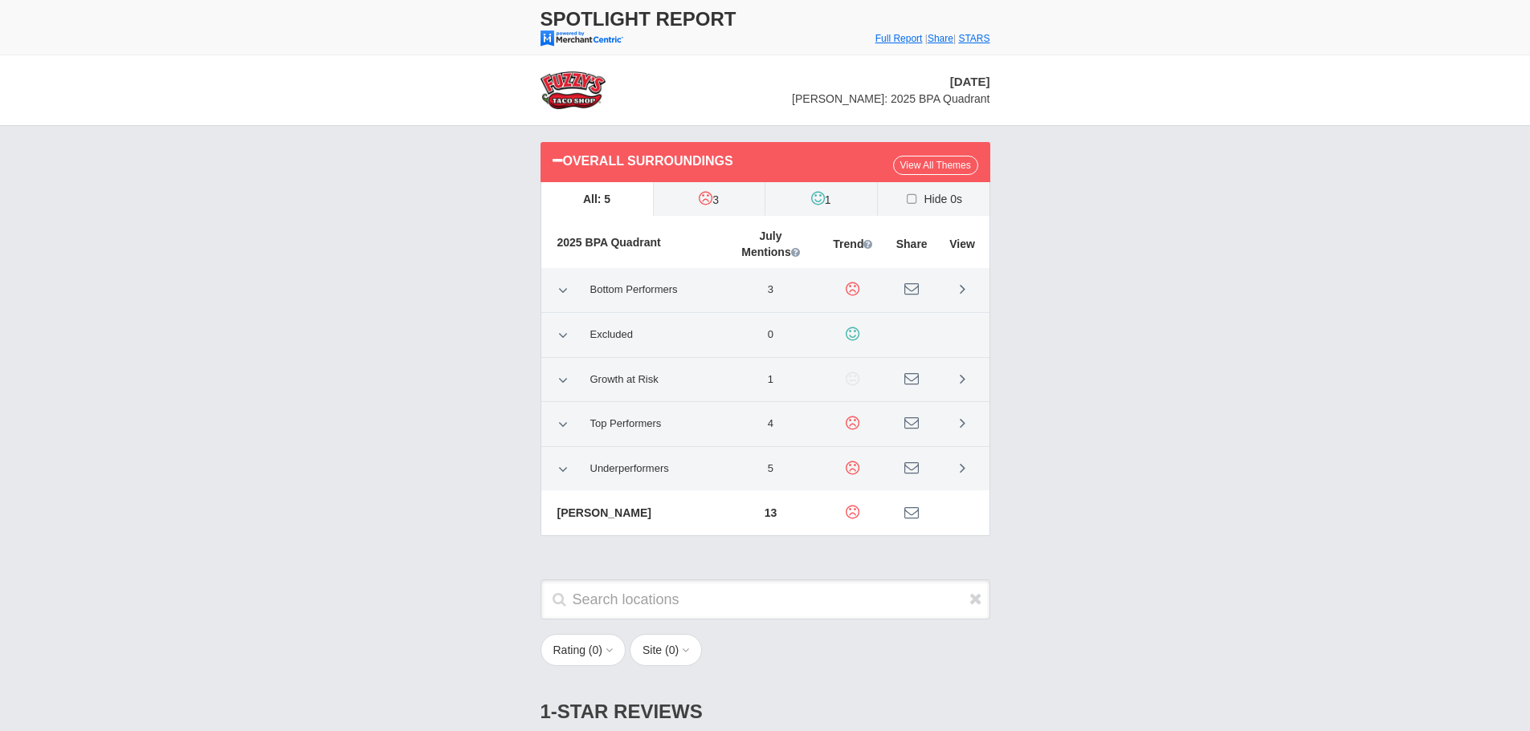  Describe the element at coordinates (770, 335) in the screenshot. I see `td: 0` at that location.